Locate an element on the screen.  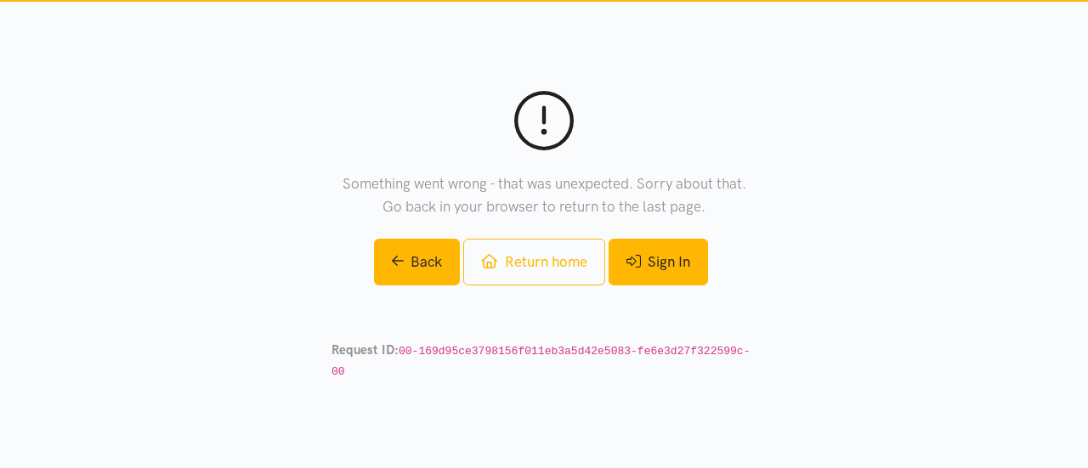
p: Something went wrong - that was unexpected. Sorry about that. Go back in your browser to return t... is located at coordinates (544, 195).